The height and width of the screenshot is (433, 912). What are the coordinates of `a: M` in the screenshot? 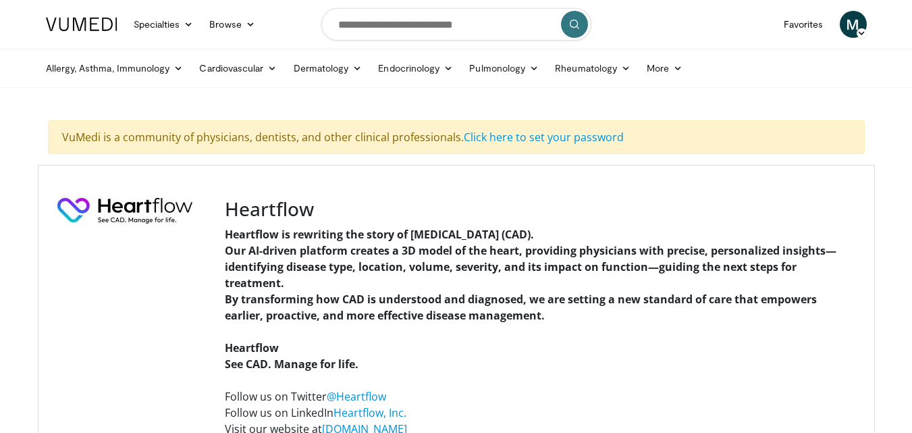 It's located at (853, 24).